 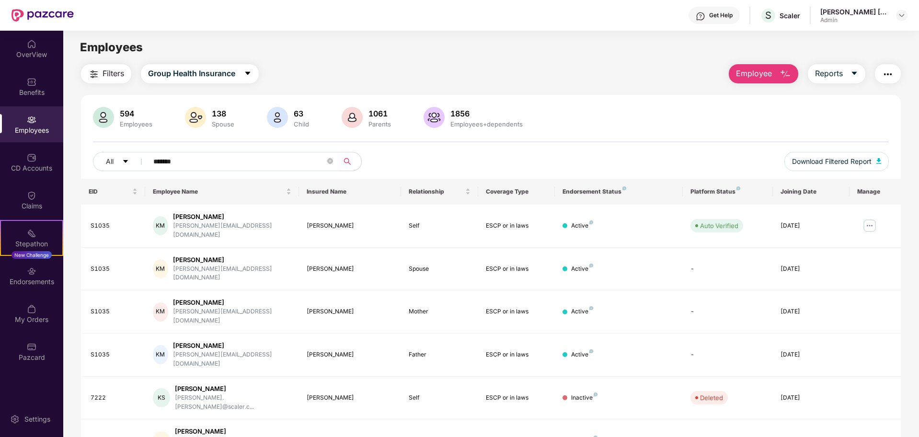 I want to click on span: Relationship, so click(x=436, y=192).